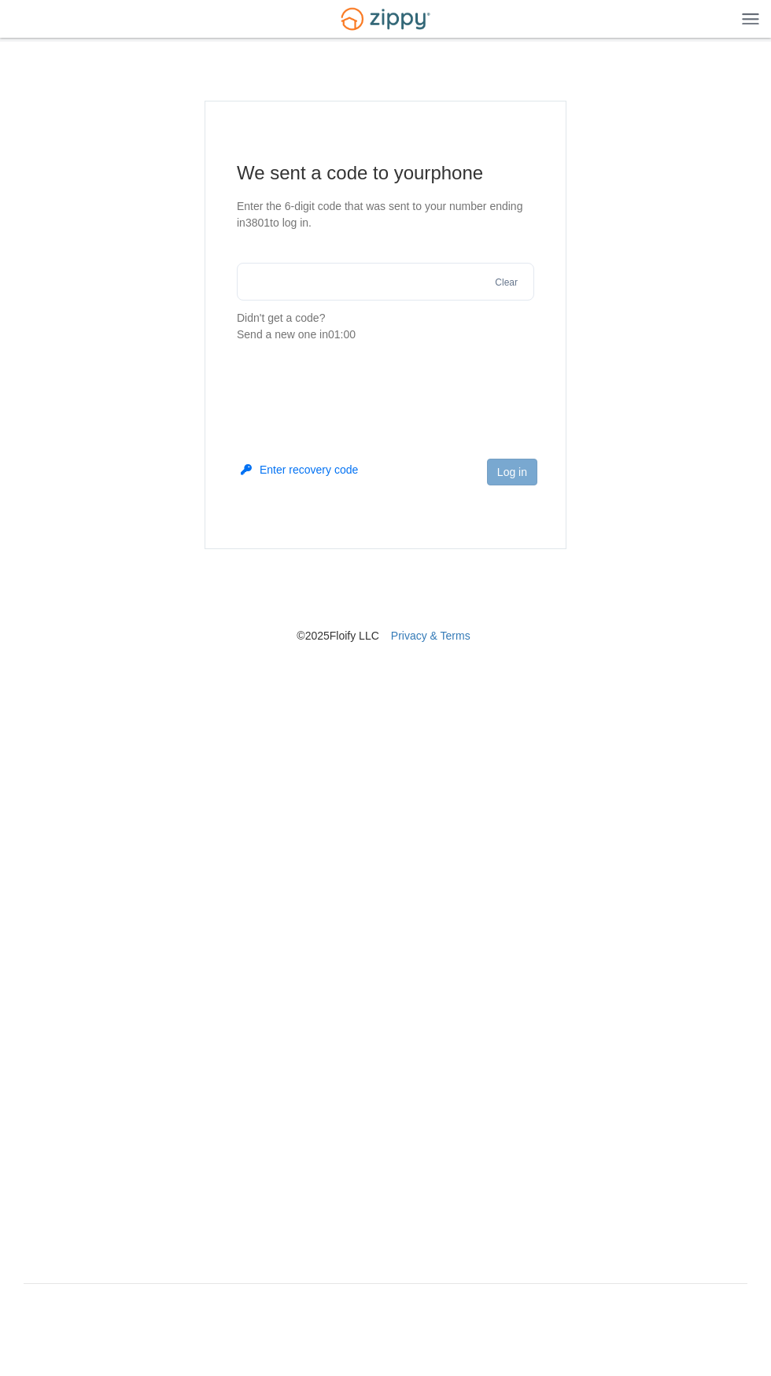 The height and width of the screenshot is (1376, 771). What do you see at coordinates (386, 173) in the screenshot?
I see `h1: We sent a code to your phone` at bounding box center [386, 173].